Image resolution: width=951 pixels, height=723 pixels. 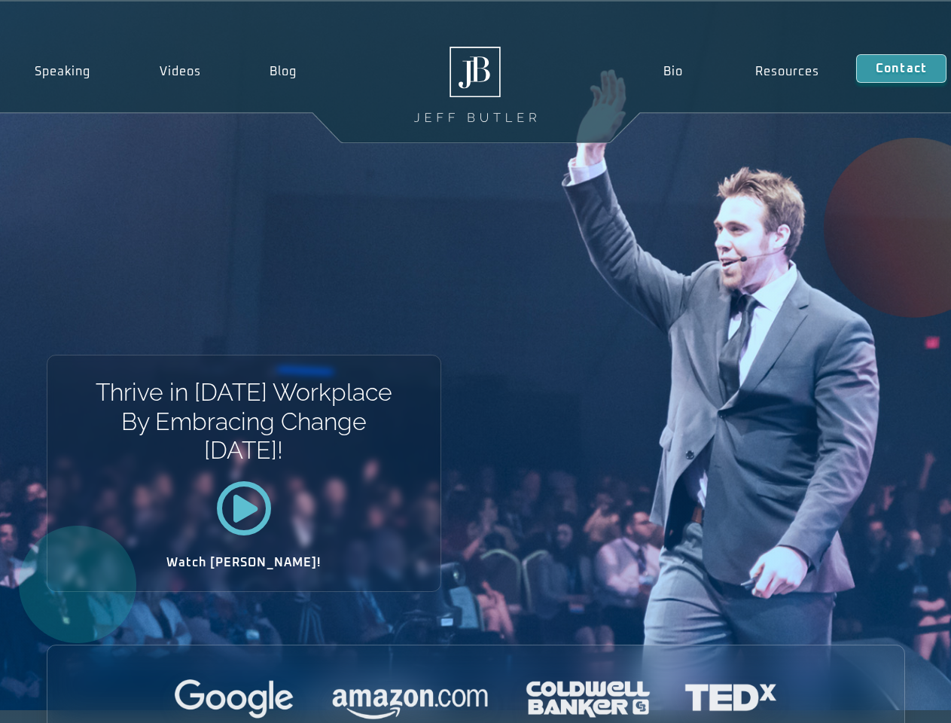 What do you see at coordinates (787, 72) in the screenshot?
I see `a: Resources` at bounding box center [787, 72].